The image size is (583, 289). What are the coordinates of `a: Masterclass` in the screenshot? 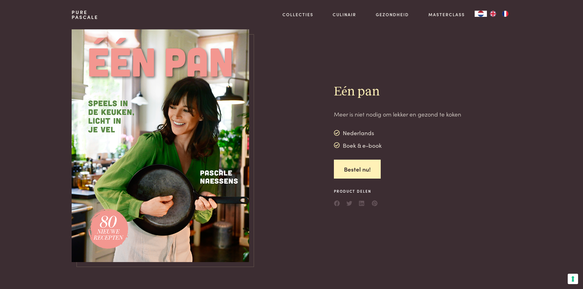 It's located at (446, 14).